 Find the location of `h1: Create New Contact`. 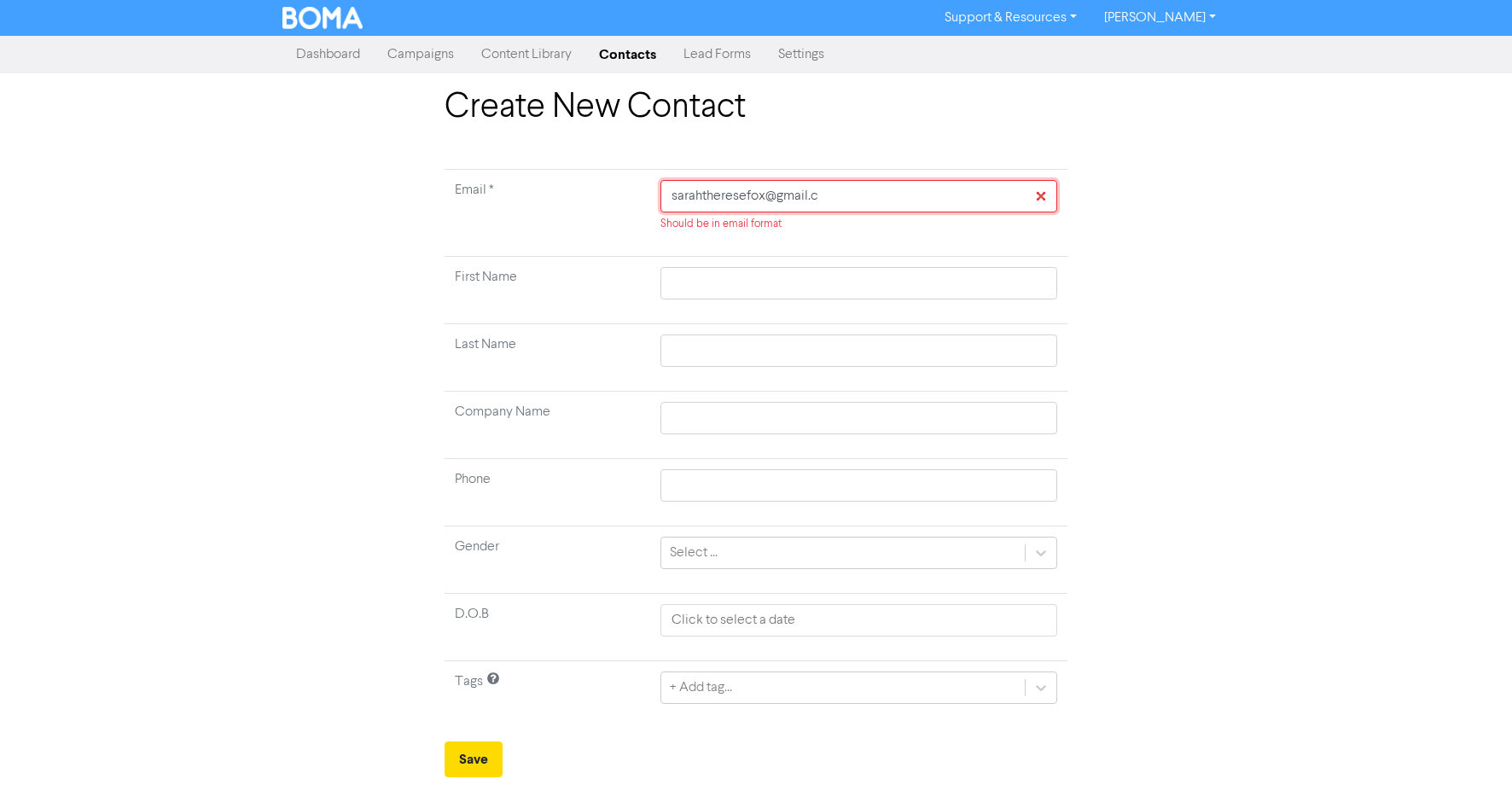

h1: Create New Contact is located at coordinates (756, 107).